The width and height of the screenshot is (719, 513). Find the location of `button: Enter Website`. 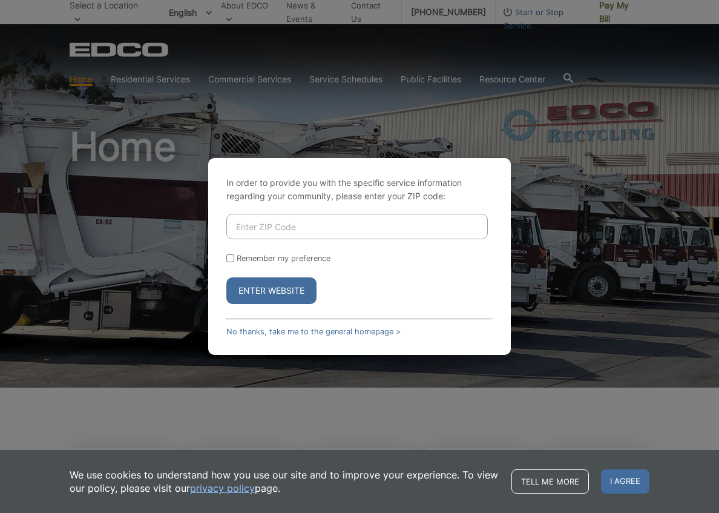

button: Enter Website is located at coordinates (271, 291).